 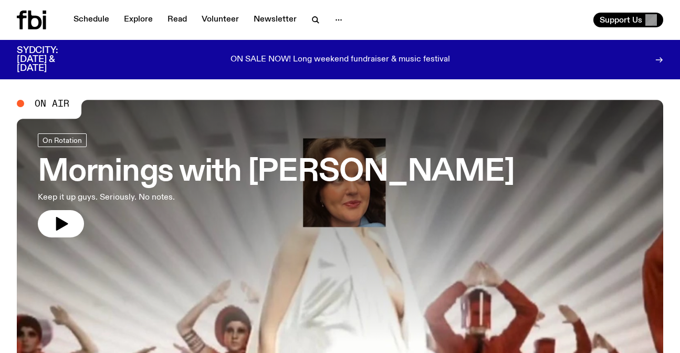 What do you see at coordinates (172, 197) in the screenshot?
I see `p: Keep it up guys. Seriously. No notes.` at bounding box center [172, 197].